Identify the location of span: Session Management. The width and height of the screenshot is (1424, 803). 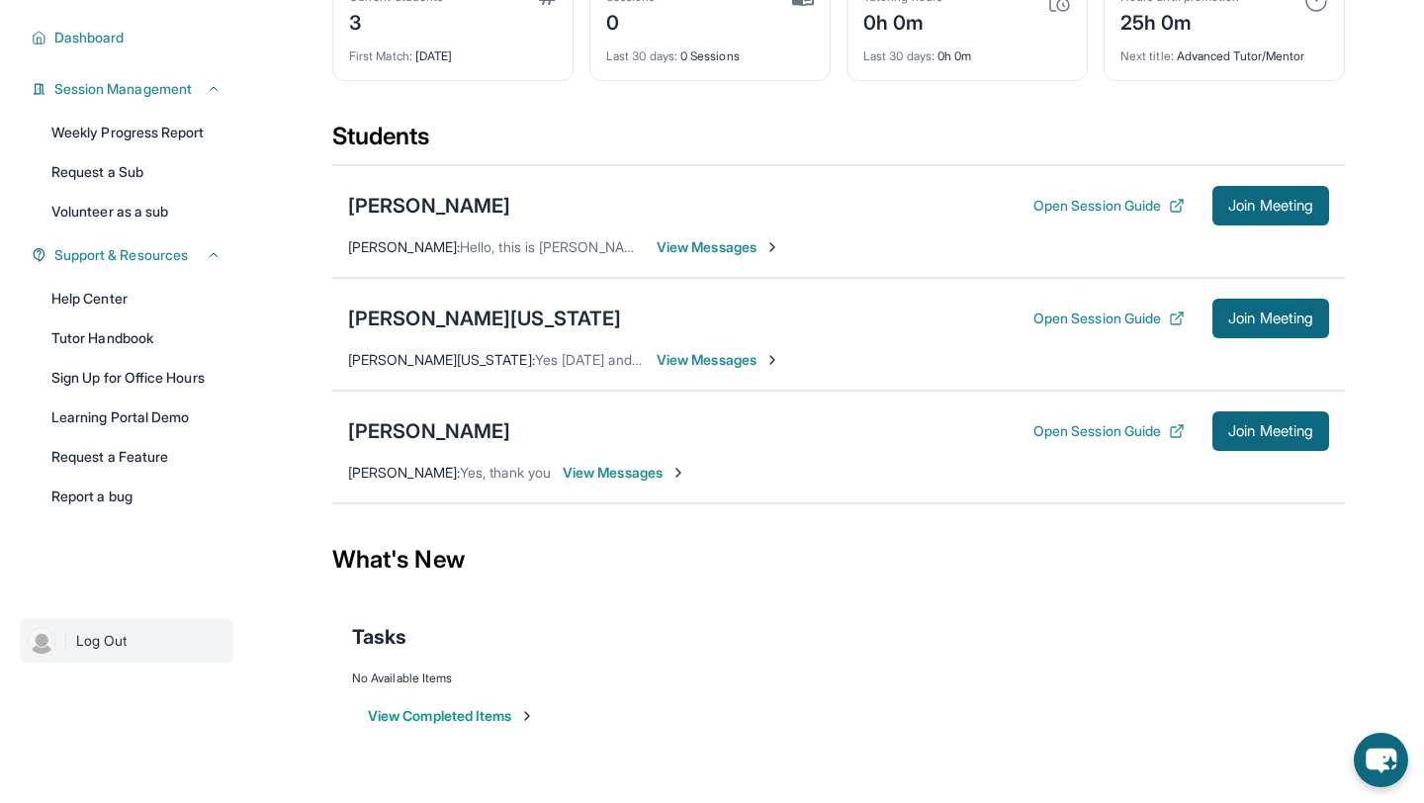
(123, 89).